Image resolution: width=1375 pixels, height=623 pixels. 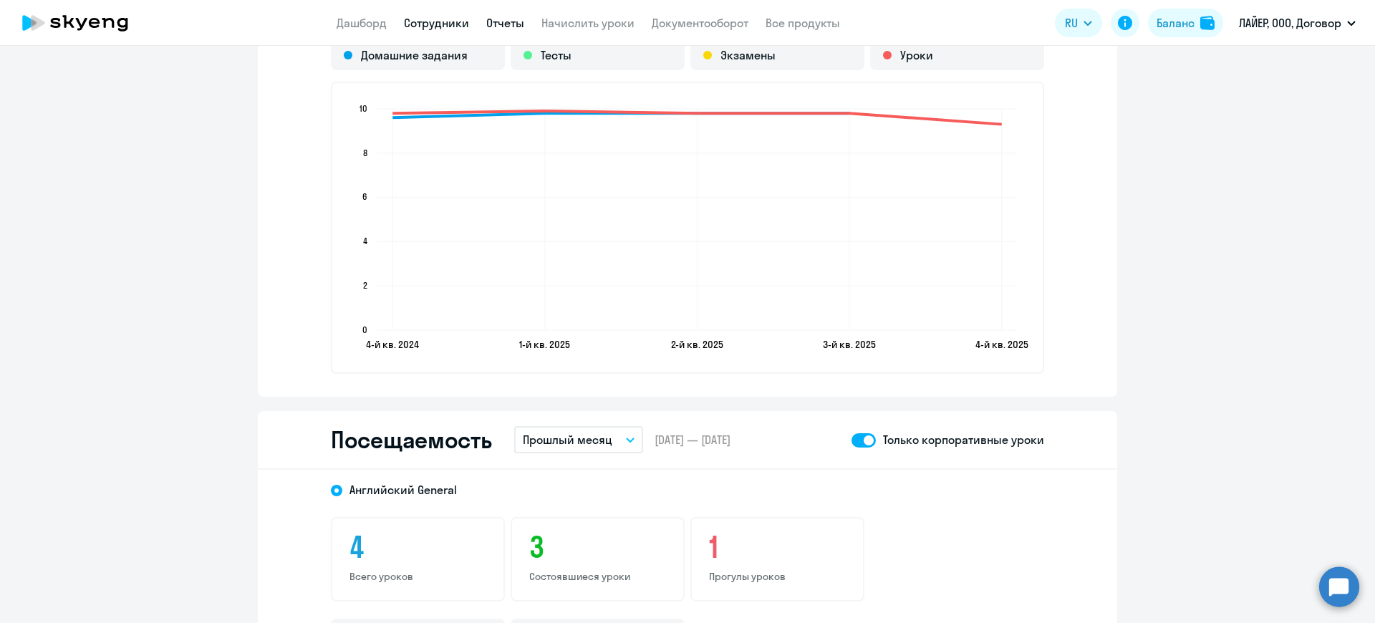 I want to click on text: 10, so click(x=363, y=108).